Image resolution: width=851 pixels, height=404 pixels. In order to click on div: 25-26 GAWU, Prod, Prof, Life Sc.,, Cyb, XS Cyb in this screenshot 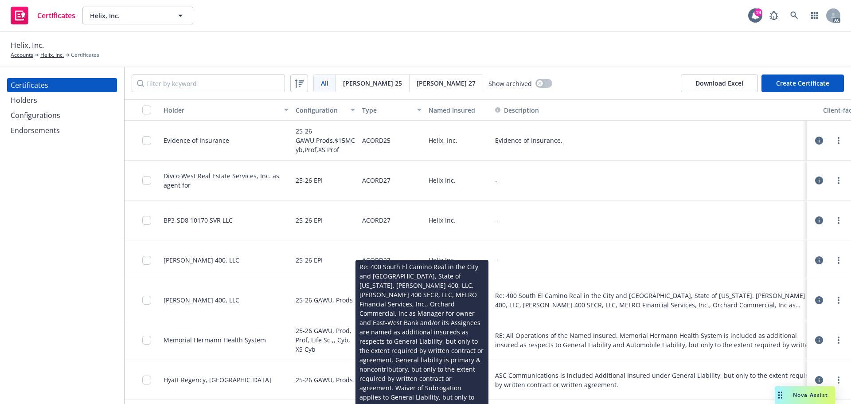, I will do `click(325, 339)`.